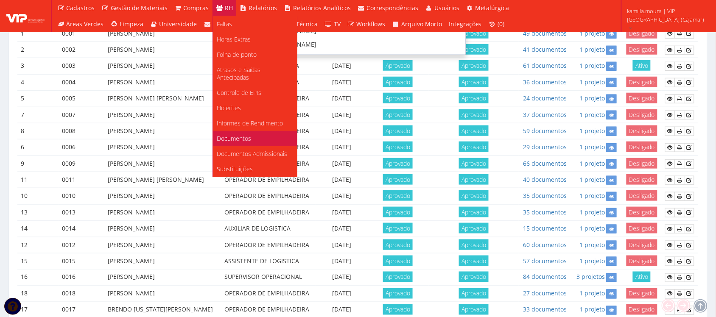 Image resolution: width=716 pixels, height=317 pixels. What do you see at coordinates (545, 65) in the screenshot?
I see `a: 61 documentos` at bounding box center [545, 65].